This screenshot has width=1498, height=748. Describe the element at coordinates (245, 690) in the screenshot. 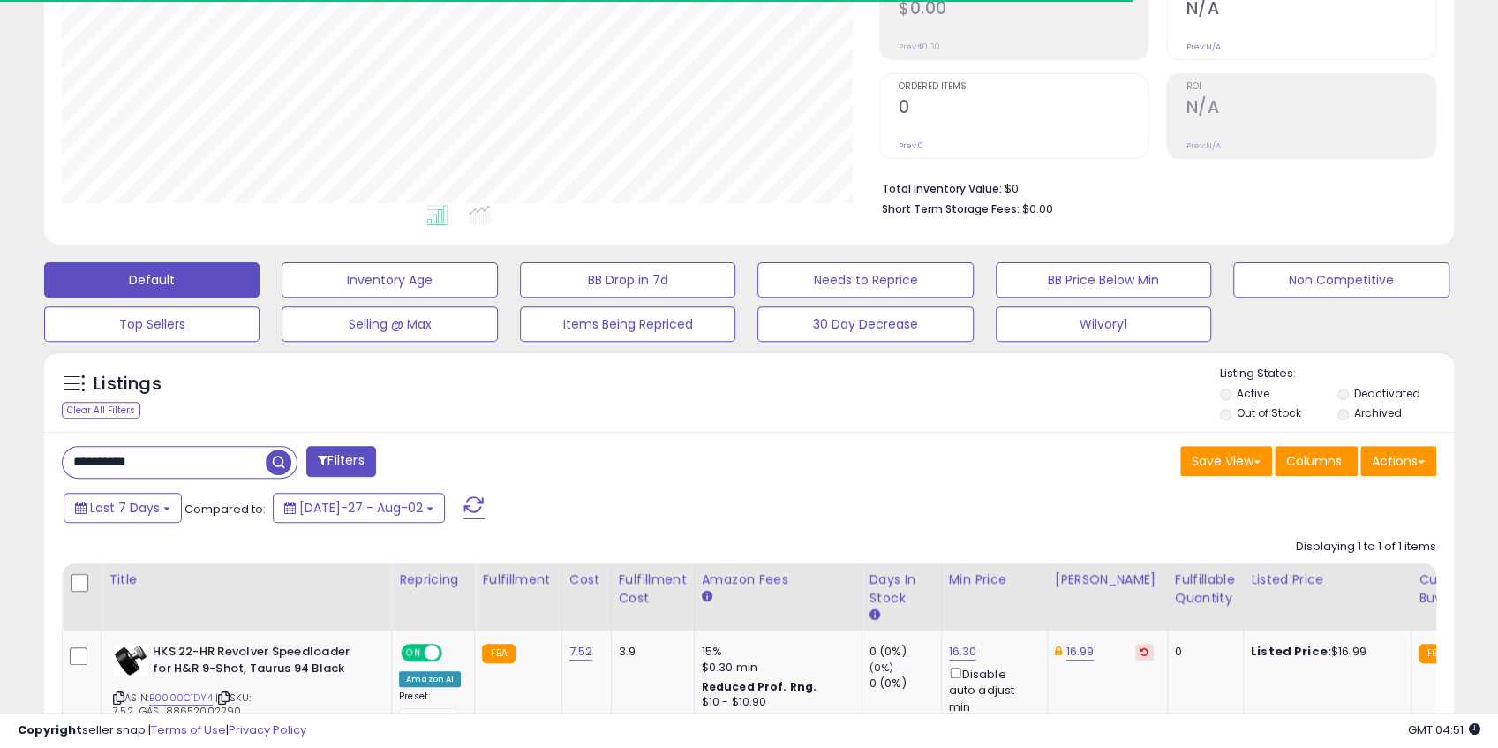

I see `div: ASIN:` at that location.